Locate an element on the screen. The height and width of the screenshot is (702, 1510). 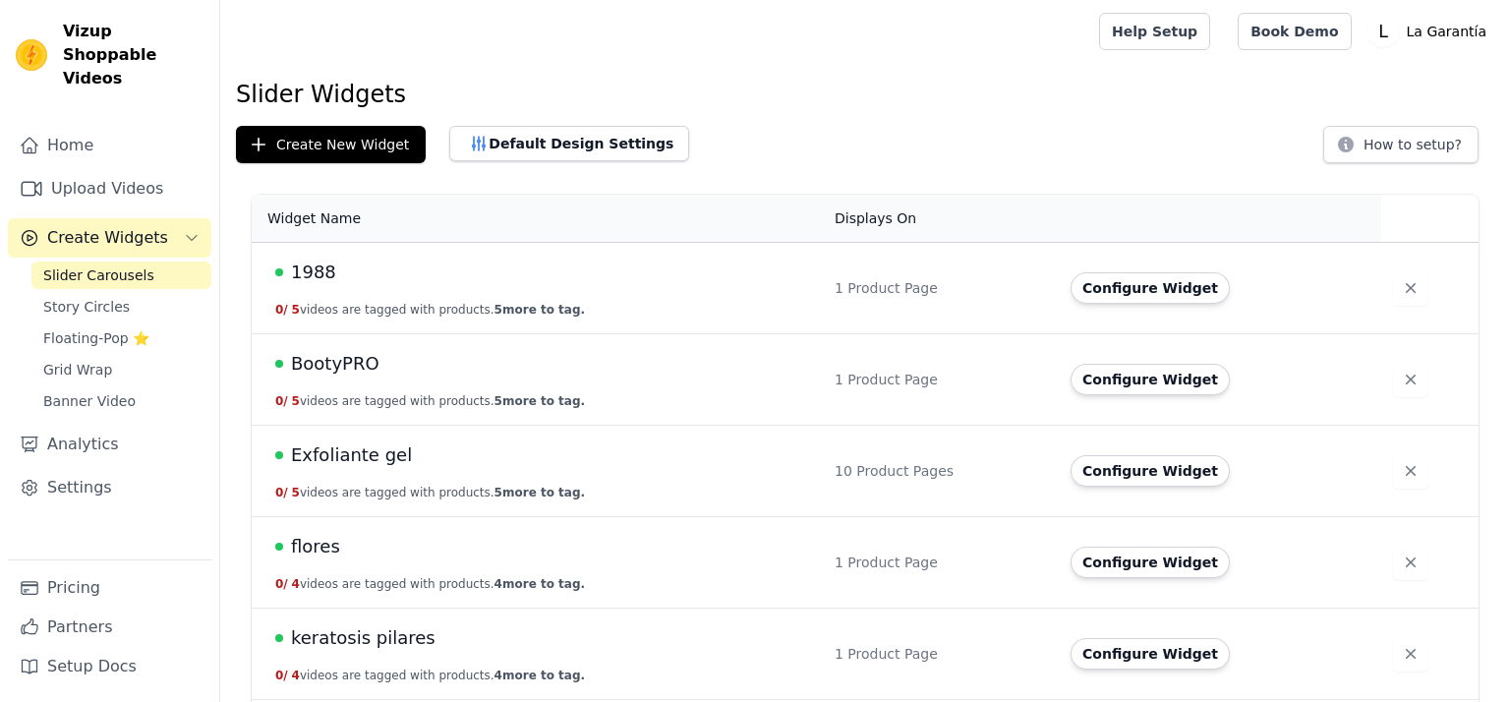
span: Grid Wrap is located at coordinates (78, 370).